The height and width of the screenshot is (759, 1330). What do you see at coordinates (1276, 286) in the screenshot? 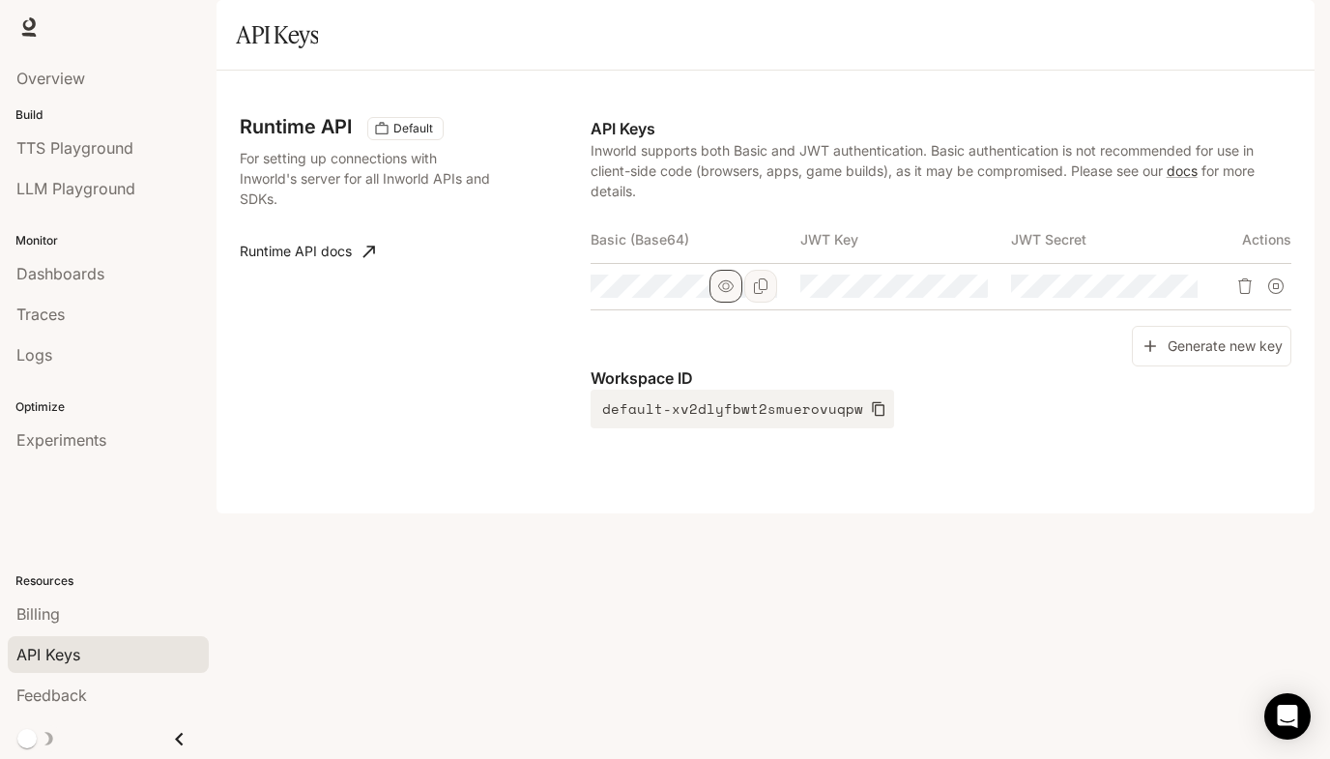
I see `button: Suspend API key` at bounding box center [1276, 286].